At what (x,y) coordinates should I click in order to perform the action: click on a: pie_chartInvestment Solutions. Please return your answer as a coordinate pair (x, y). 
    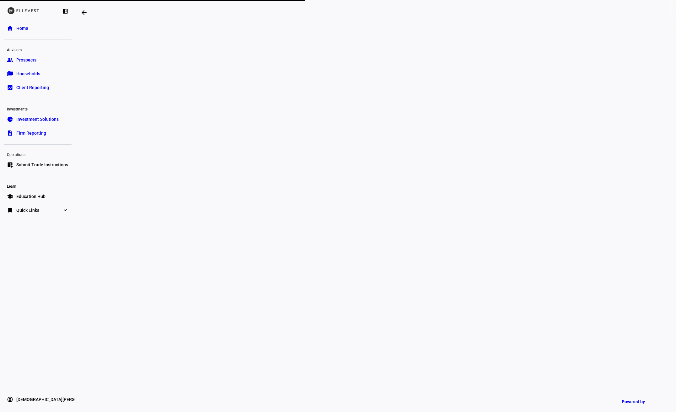
    Looking at the image, I should click on (38, 119).